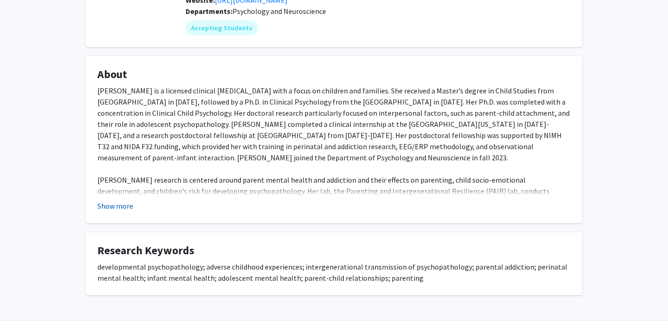 The image size is (668, 330). I want to click on h4: Research Keywords, so click(334, 250).